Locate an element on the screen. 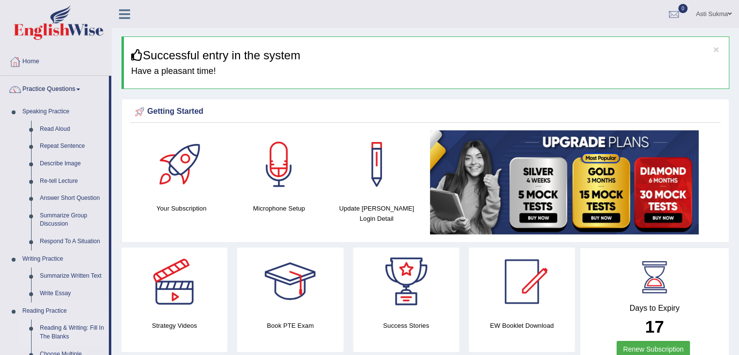 This screenshot has height=355, width=739. h4: EW Booklet Download is located at coordinates (522, 325).